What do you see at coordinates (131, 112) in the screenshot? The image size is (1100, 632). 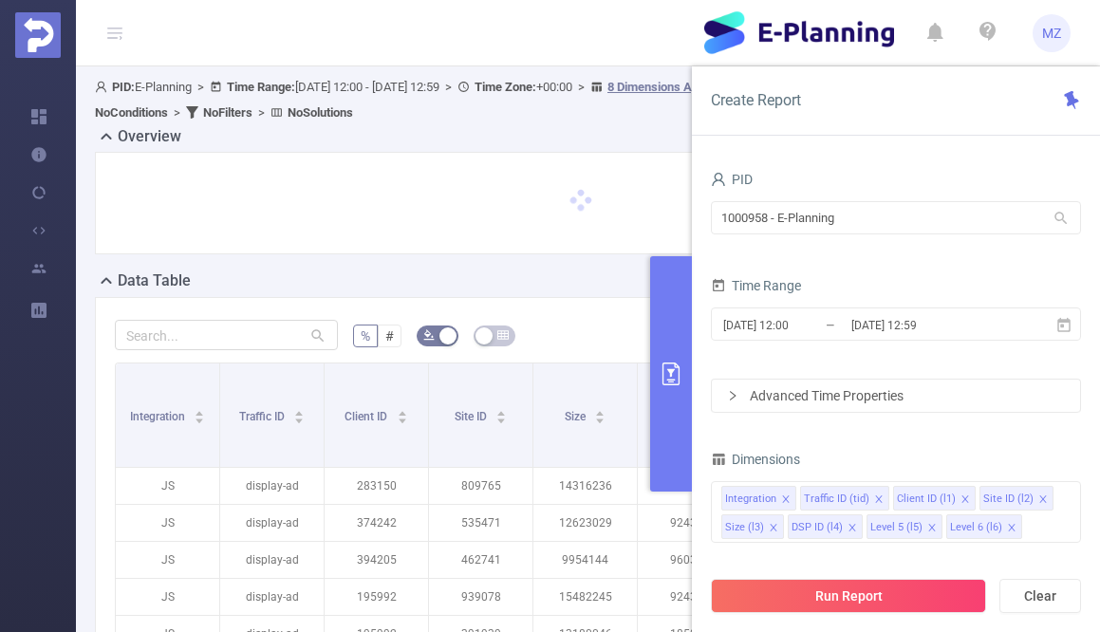 I see `b: No Conditions` at bounding box center [131, 112].